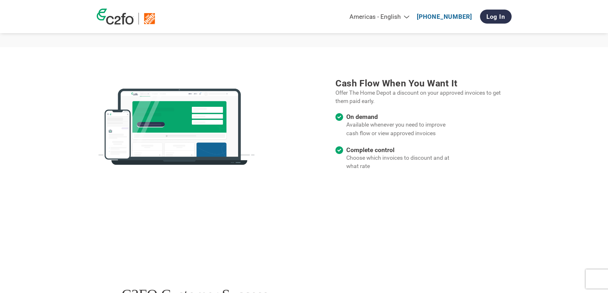  I want to click on h3: Cash flow when you want it, so click(423, 83).